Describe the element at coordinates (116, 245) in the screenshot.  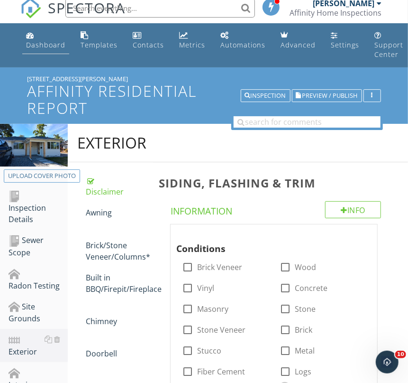
I see `div: Brick/Stone Veneer/Columns*` at that location.